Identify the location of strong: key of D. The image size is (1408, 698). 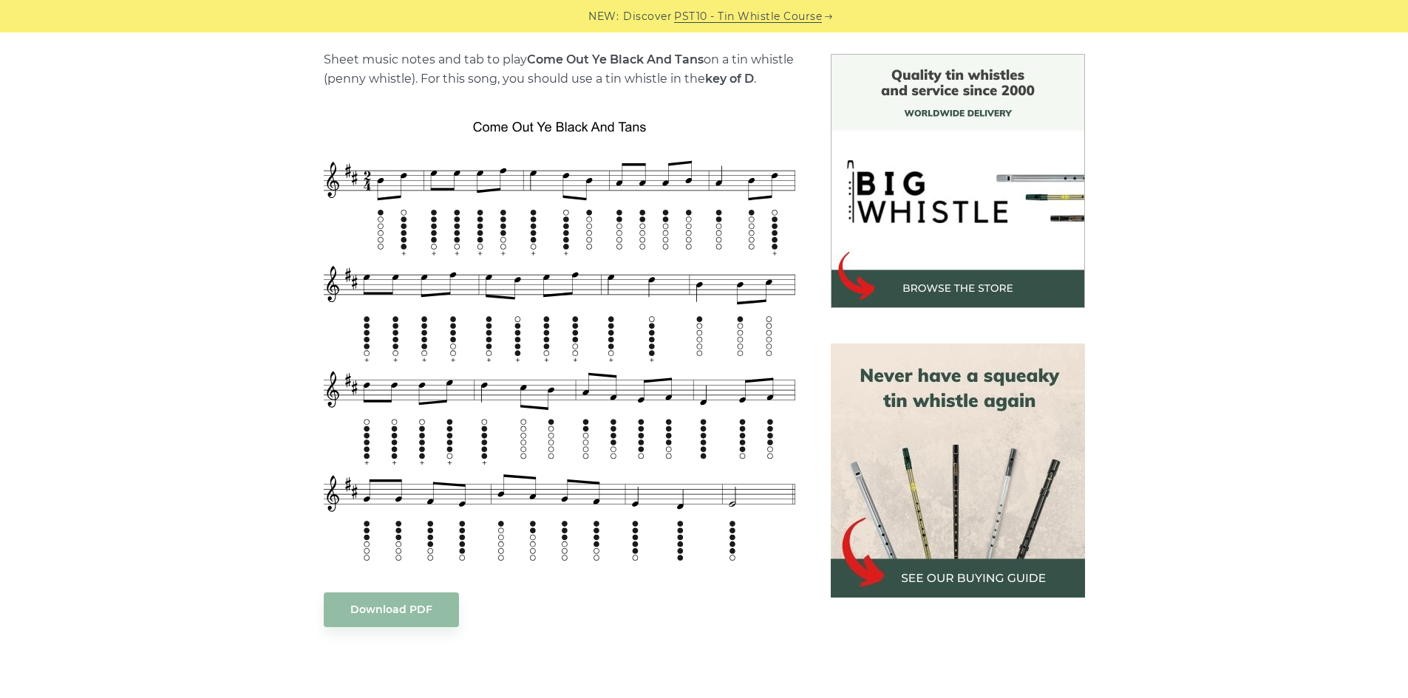
(729, 78).